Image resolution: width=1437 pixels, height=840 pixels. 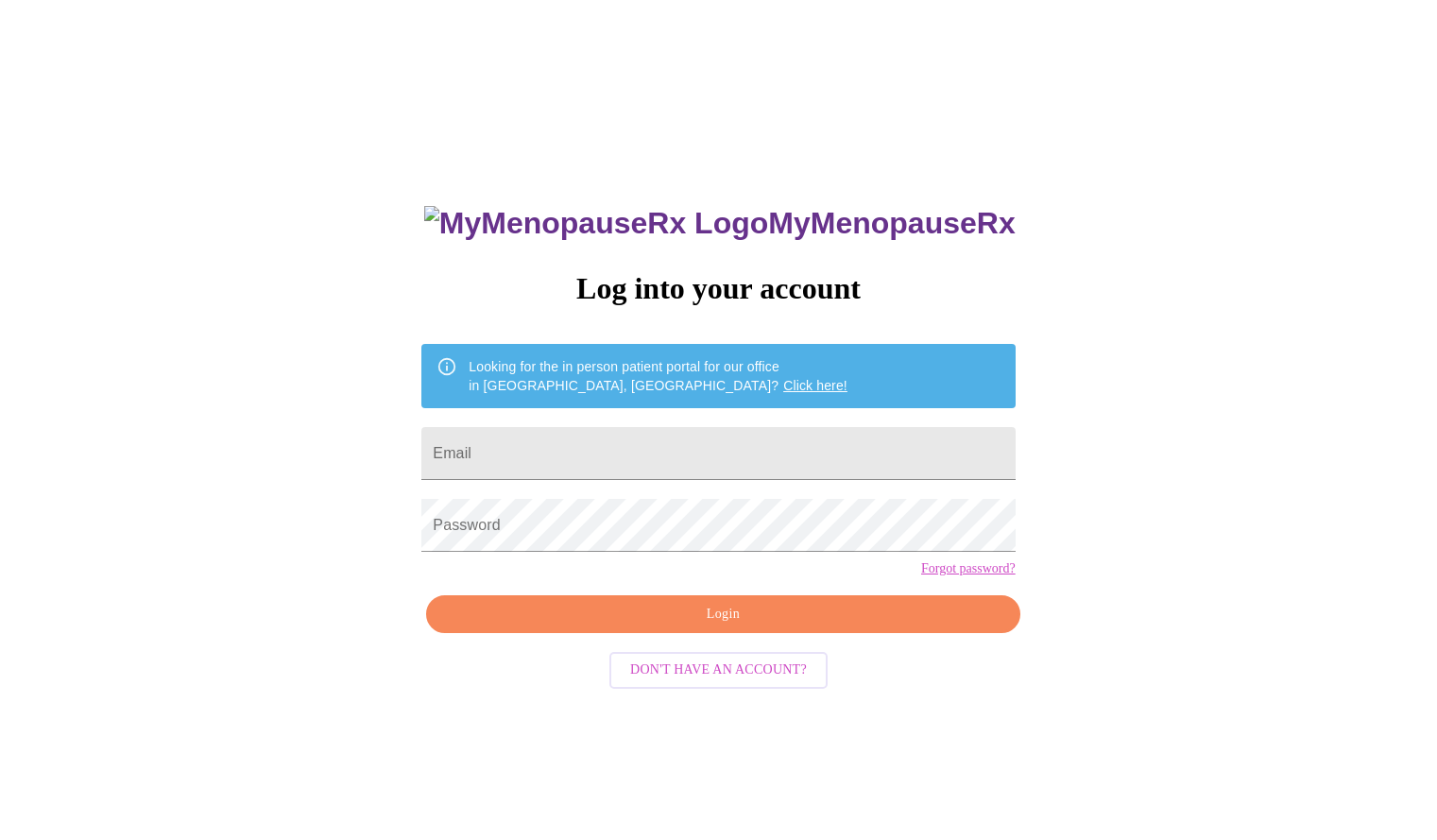 I want to click on a: Don't have an account?, so click(x=718, y=668).